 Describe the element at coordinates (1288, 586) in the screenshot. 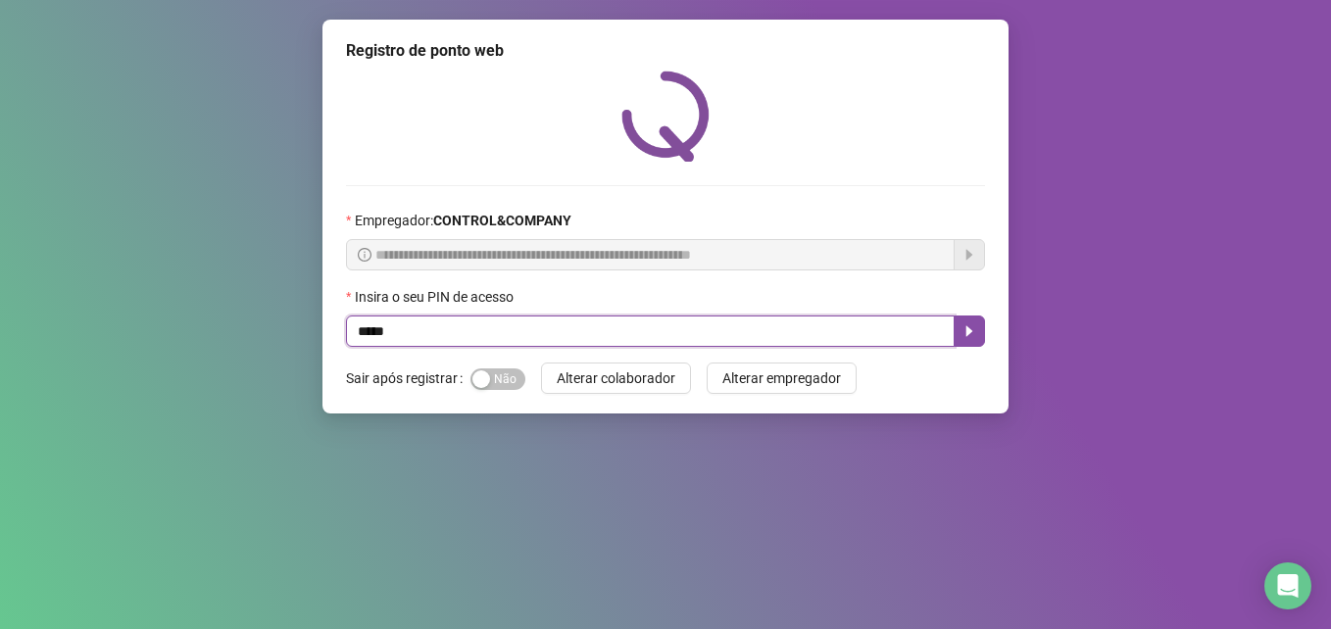

I see `div: Open Intercom Messenger` at that location.